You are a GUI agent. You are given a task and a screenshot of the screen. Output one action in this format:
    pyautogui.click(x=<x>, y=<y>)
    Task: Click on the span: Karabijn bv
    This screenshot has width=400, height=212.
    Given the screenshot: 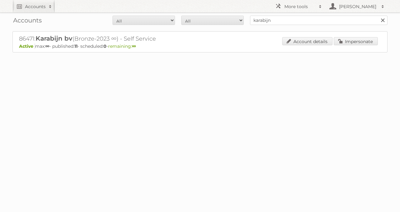 What is the action you would take?
    pyautogui.click(x=54, y=38)
    